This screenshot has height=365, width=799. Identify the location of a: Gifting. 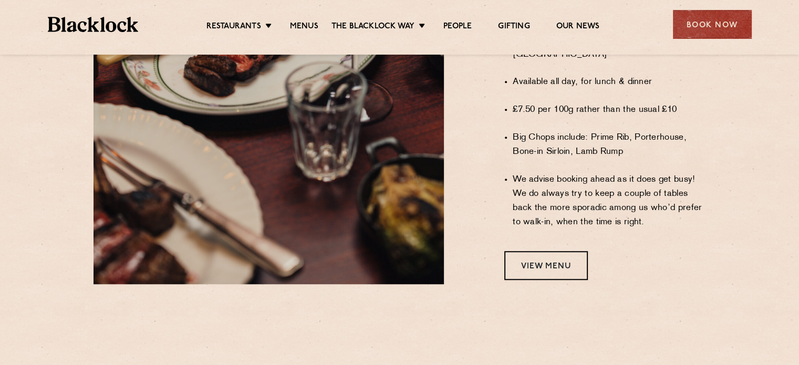
(514, 27).